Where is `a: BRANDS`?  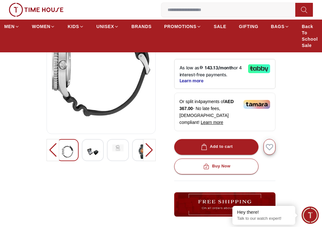 a: BRANDS is located at coordinates (142, 26).